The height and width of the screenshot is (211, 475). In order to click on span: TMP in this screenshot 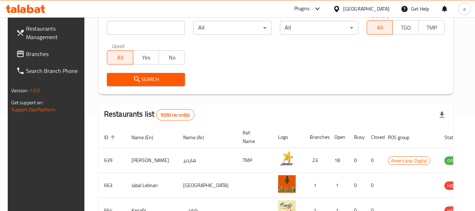, I will do `click(432, 27)`.